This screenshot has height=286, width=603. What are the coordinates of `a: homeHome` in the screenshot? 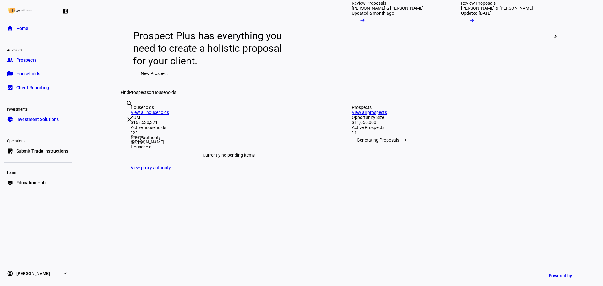 It's located at (38, 28).